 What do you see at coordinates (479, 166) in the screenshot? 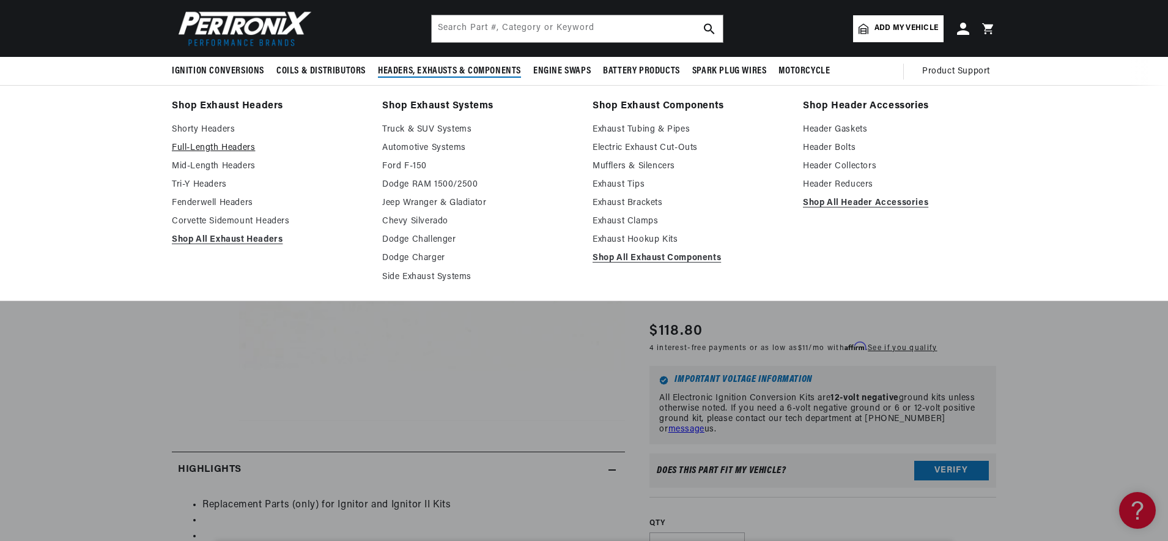
I see `a: Ford F-150` at bounding box center [479, 166].